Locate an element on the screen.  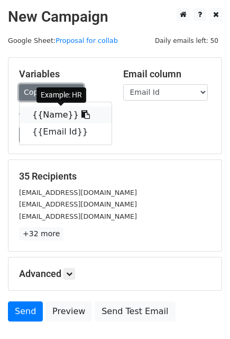
div: Example: HR is located at coordinates (61, 95).